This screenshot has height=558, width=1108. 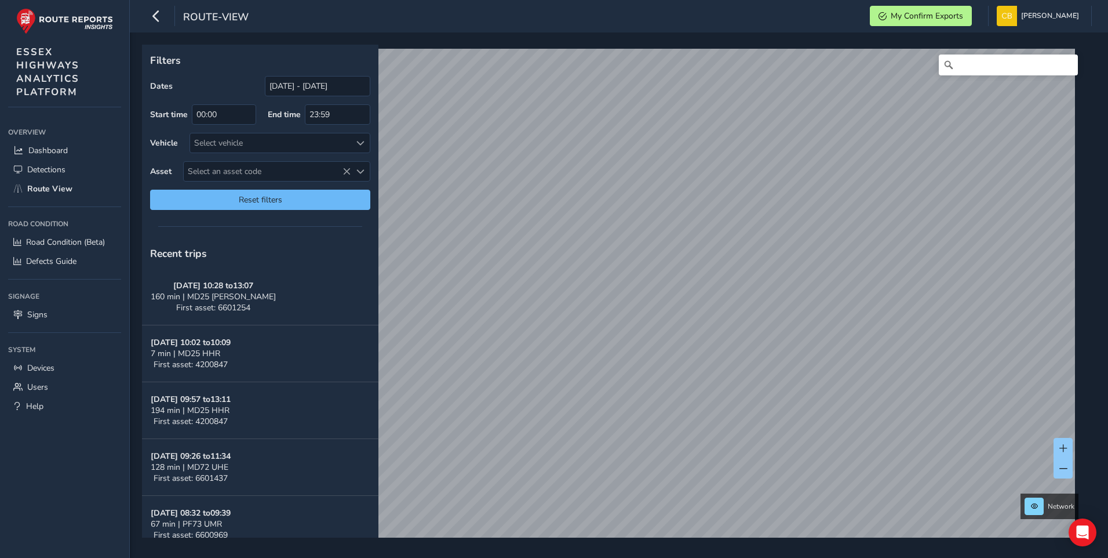 What do you see at coordinates (64, 367) in the screenshot?
I see `a: Devices` at bounding box center [64, 367].